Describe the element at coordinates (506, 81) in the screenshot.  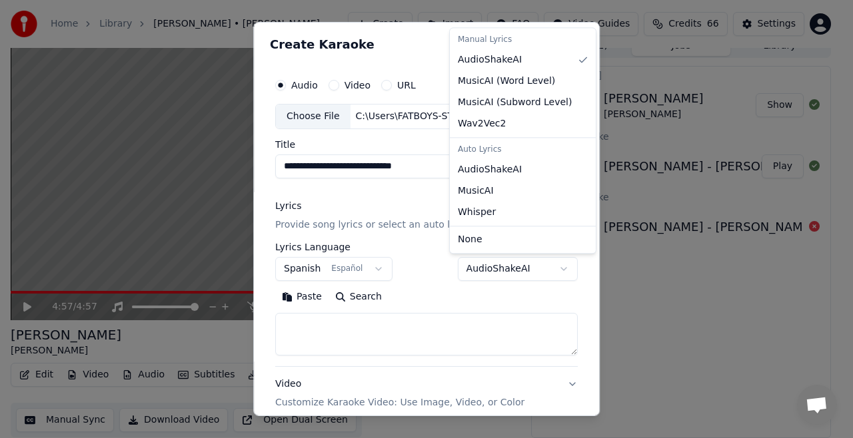
I see `span: MusicAI ( Word Level )` at that location.